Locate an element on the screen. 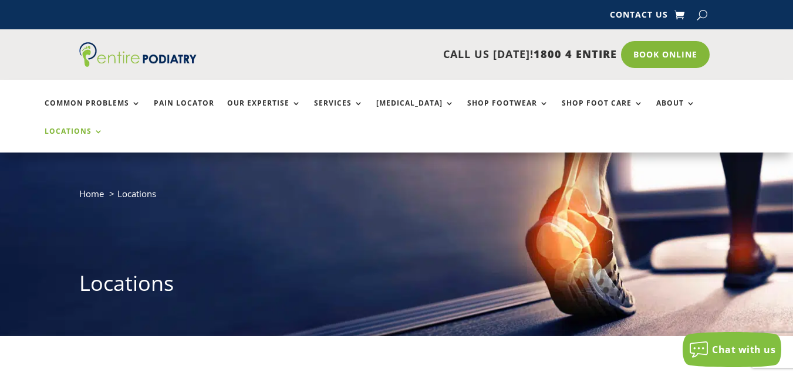 The image size is (793, 376). a: Services is located at coordinates (339, 111).